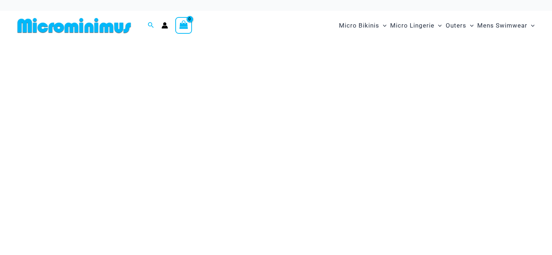  What do you see at coordinates (416, 25) in the screenshot?
I see `a: Micro LingerieMenu ToggleMenu Toggle` at bounding box center [416, 25].